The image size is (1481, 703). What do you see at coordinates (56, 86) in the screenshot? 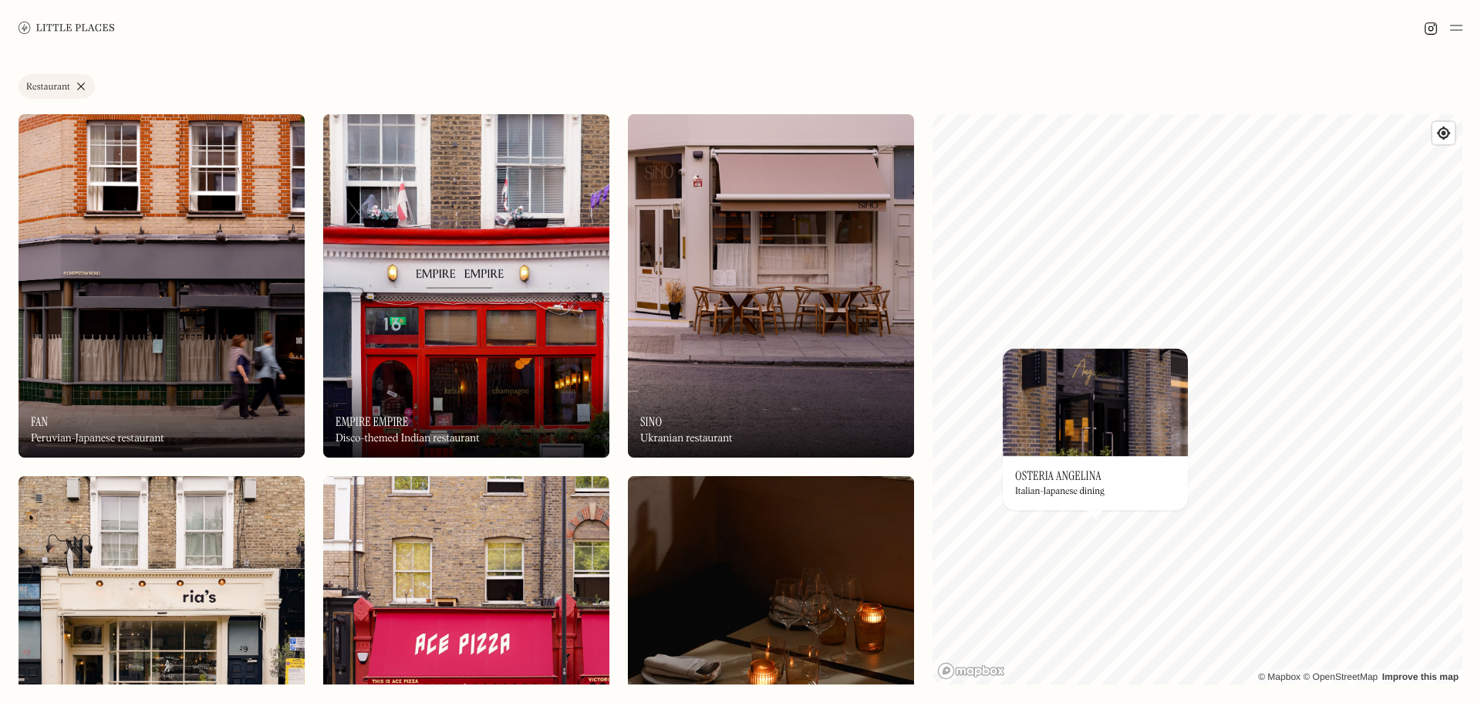
I see `a: Restaurant` at bounding box center [56, 86].